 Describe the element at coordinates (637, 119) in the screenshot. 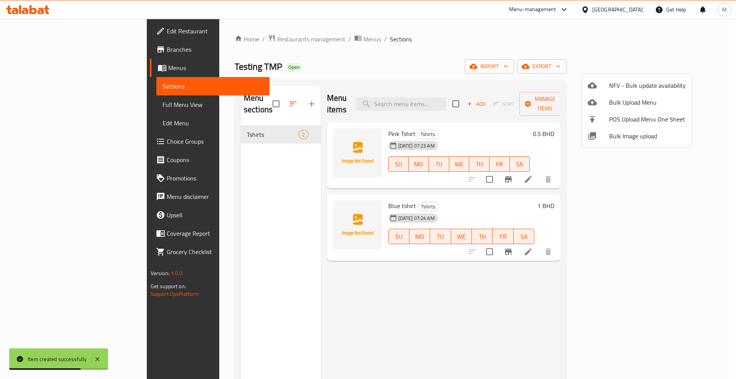

I see `li: POS Upload Menu One Sheet` at that location.